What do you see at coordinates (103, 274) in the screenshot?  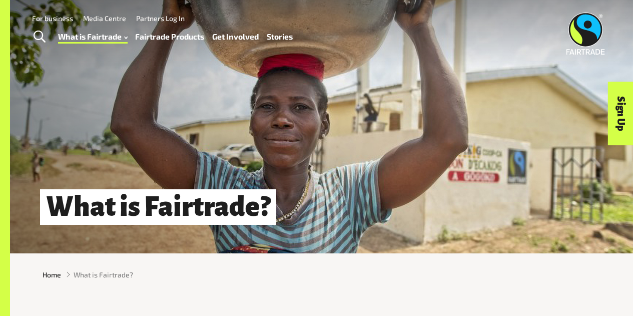 I see `span: What is Fairtrade?` at bounding box center [103, 274].